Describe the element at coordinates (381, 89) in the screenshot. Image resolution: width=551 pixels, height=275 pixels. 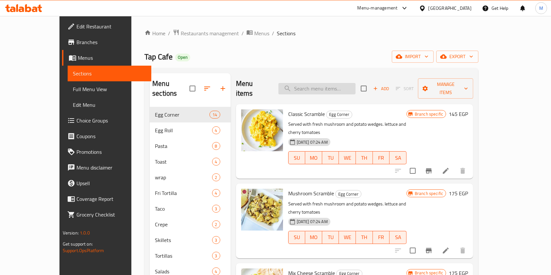
I see `span: Add` at that location.